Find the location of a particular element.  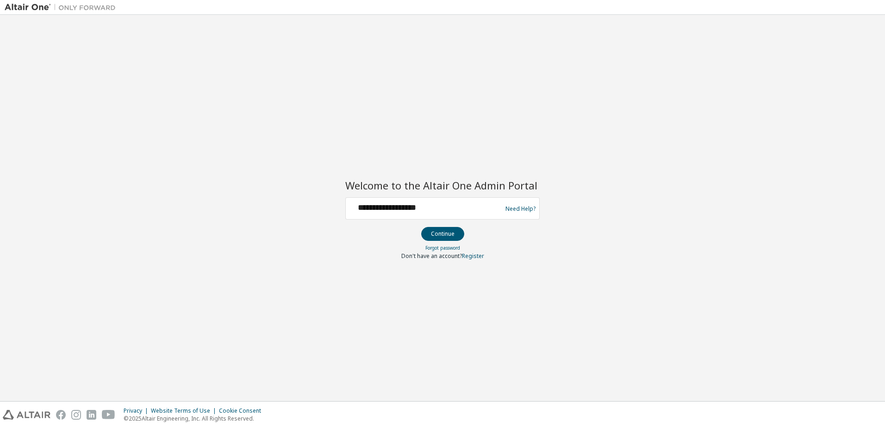

img: altair_logo.svg is located at coordinates (26, 414).